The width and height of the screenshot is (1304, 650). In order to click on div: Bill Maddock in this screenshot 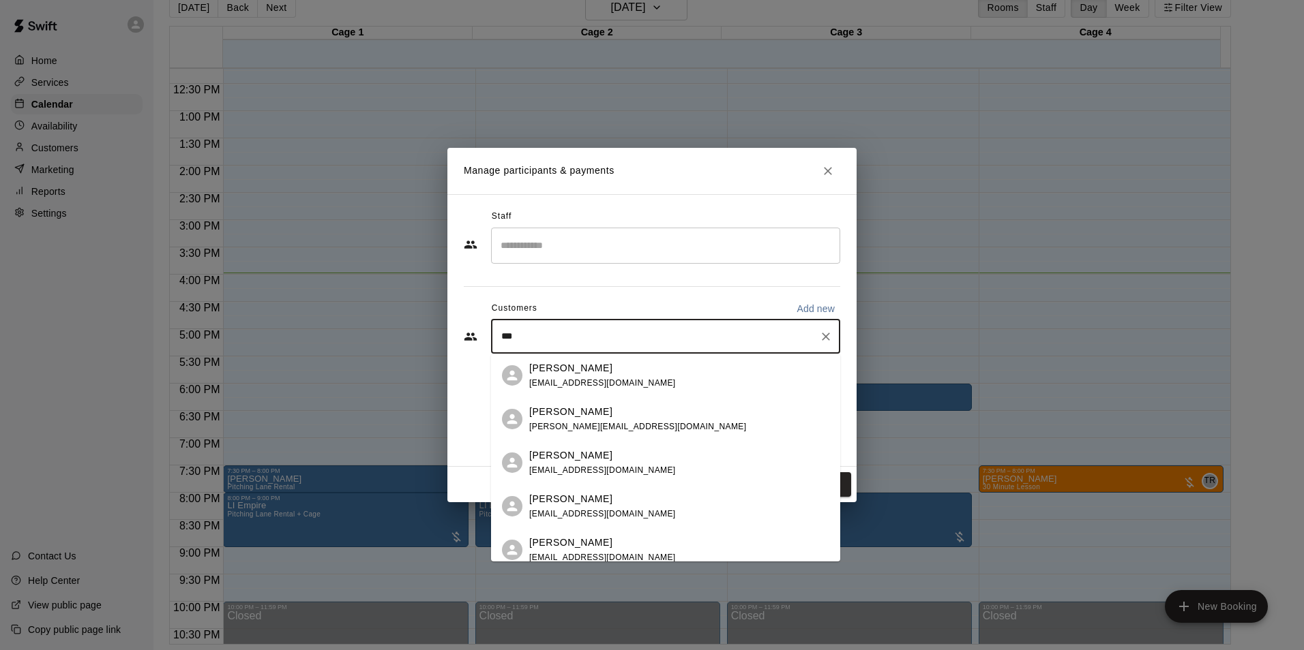, I will do `click(512, 376)`.